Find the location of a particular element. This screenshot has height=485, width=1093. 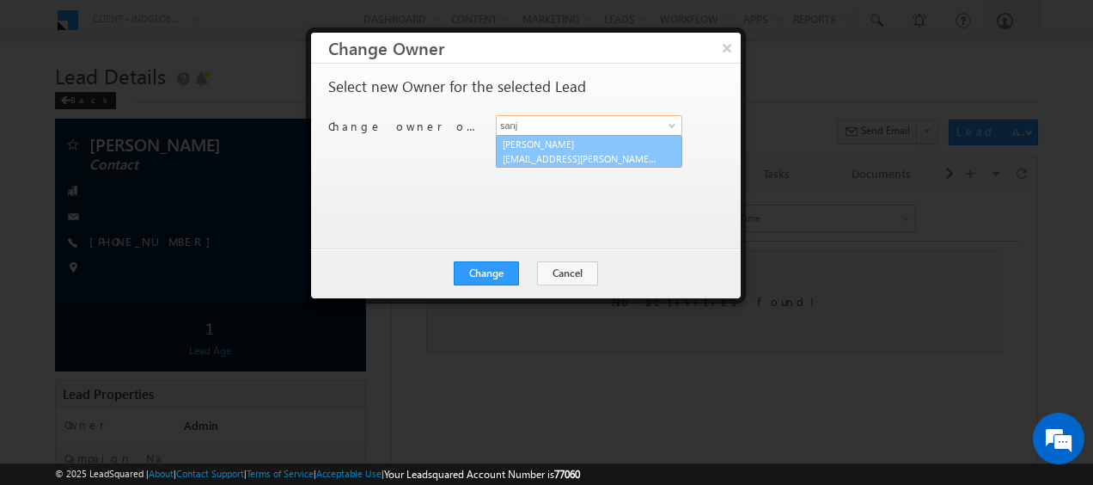

button: Cancel is located at coordinates (567, 273).